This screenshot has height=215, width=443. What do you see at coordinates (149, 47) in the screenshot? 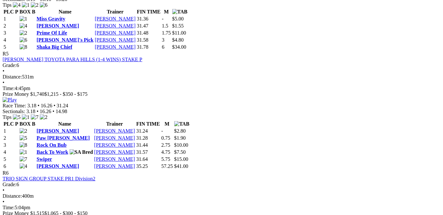
I see `td: 31.78` at bounding box center [149, 47].